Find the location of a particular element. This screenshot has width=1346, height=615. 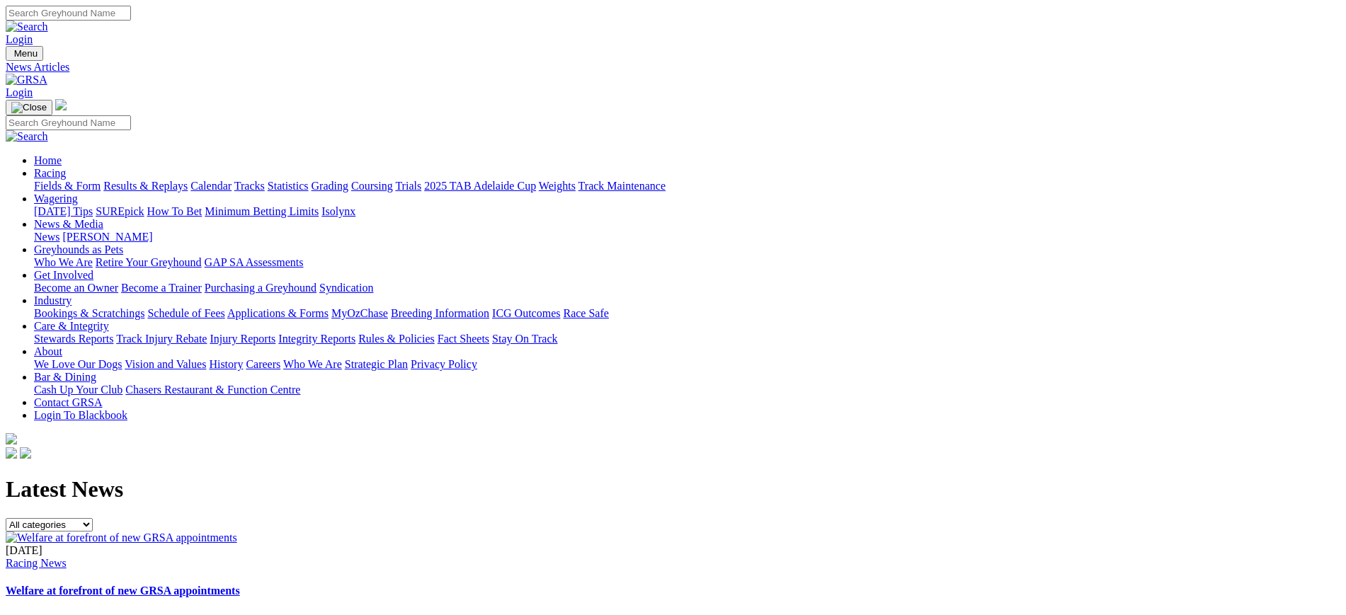

a: Rules & Policies is located at coordinates (397, 338).